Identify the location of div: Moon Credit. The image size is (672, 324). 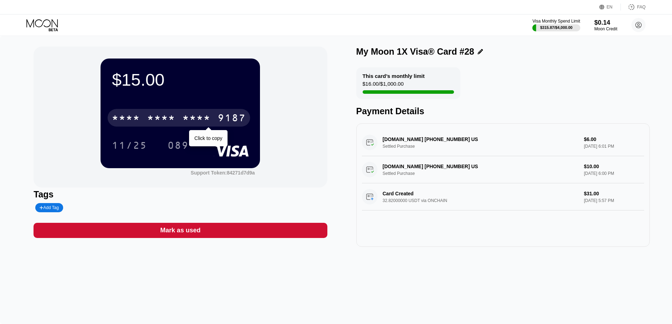
(606, 29).